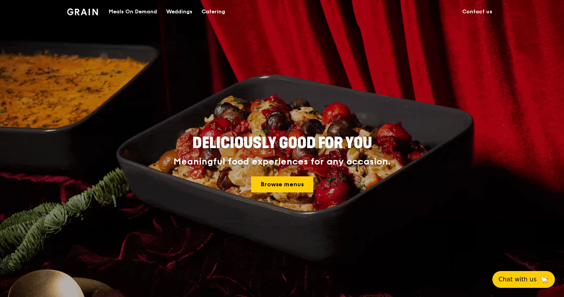  Describe the element at coordinates (282, 143) in the screenshot. I see `span: Deliciously good for you` at that location.